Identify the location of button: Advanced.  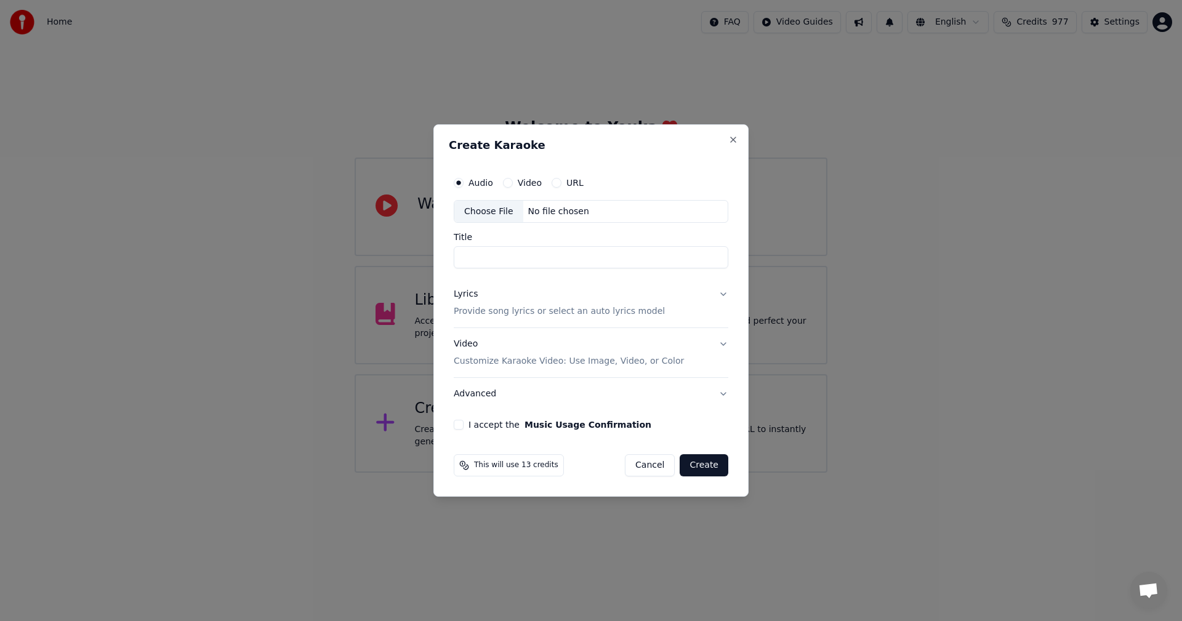
(591, 394).